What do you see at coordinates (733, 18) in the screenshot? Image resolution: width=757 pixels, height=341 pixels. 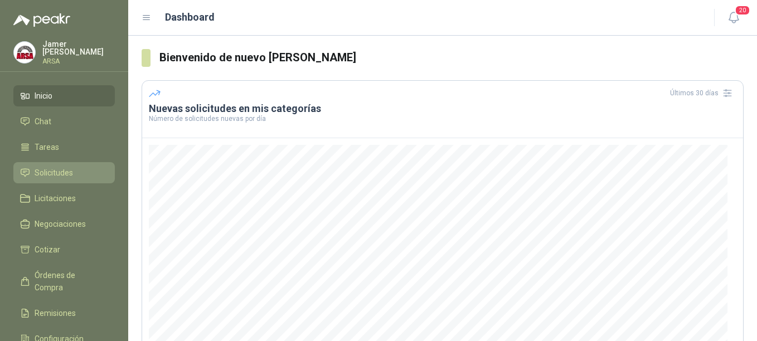 I see `button: 20` at bounding box center [733, 18].